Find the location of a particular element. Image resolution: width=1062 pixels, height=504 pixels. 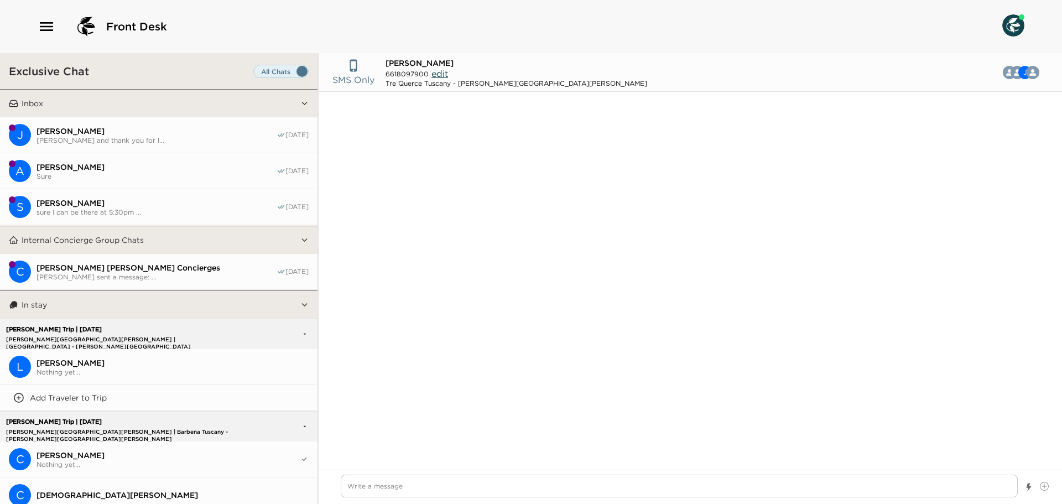

div: A is located at coordinates (20, 171).